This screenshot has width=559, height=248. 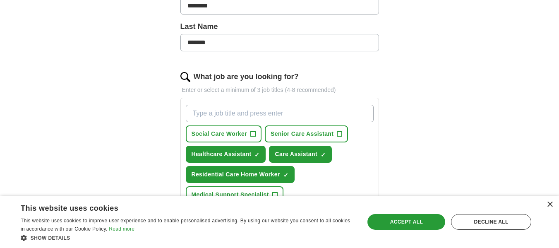 What do you see at coordinates (300, 154) in the screenshot?
I see `button: Care Assistant✓` at bounding box center [300, 154].